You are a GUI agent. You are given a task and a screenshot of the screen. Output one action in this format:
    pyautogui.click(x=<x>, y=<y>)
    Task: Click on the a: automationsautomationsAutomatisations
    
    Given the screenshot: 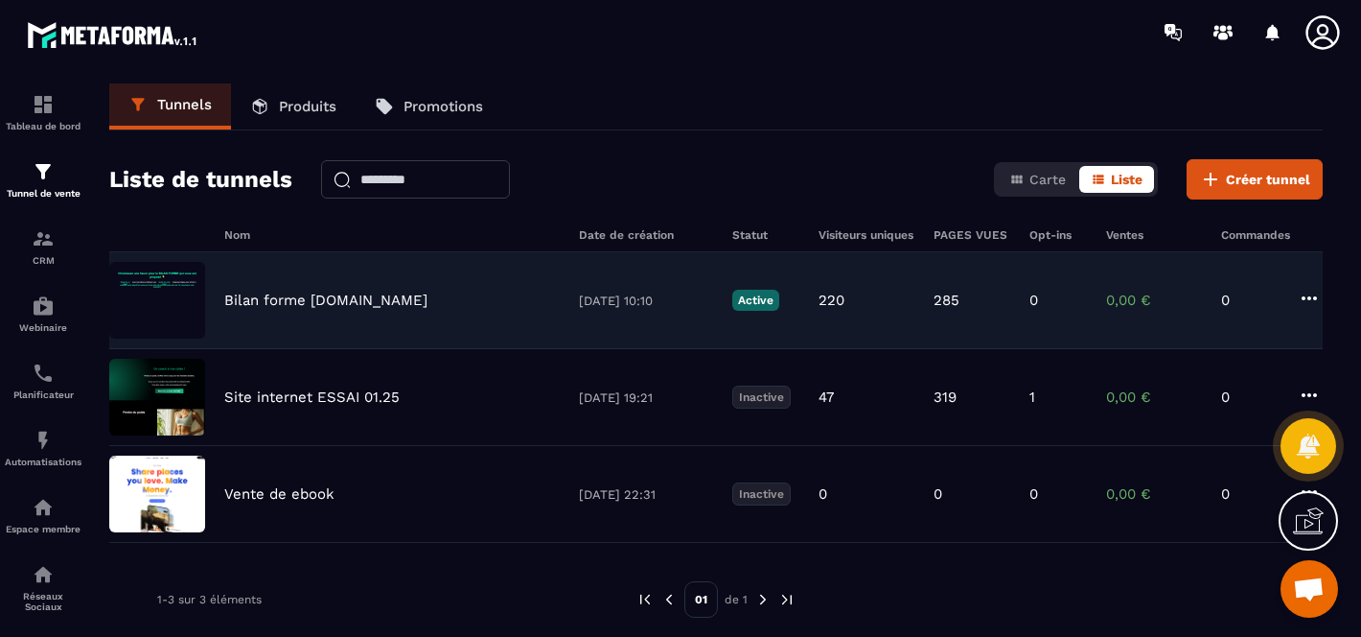 What is the action you would take?
    pyautogui.click(x=43, y=448)
    